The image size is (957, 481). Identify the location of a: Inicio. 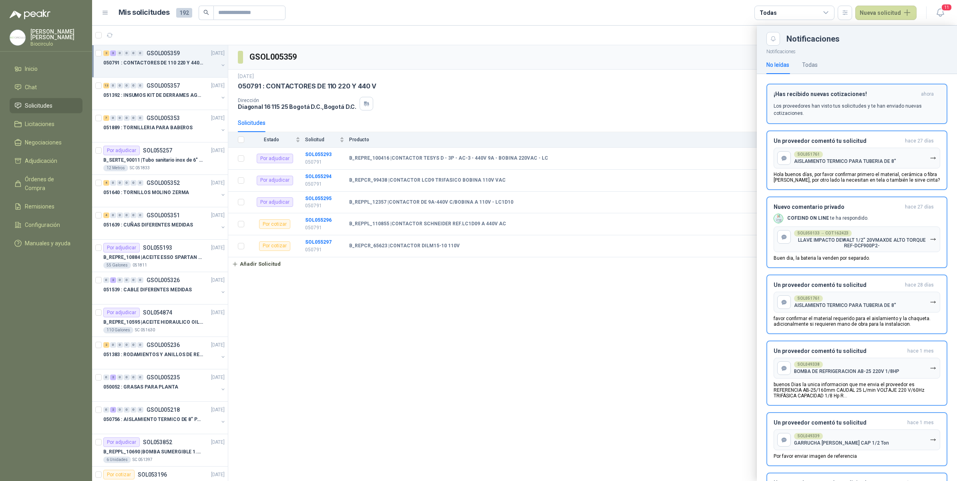
(46, 69).